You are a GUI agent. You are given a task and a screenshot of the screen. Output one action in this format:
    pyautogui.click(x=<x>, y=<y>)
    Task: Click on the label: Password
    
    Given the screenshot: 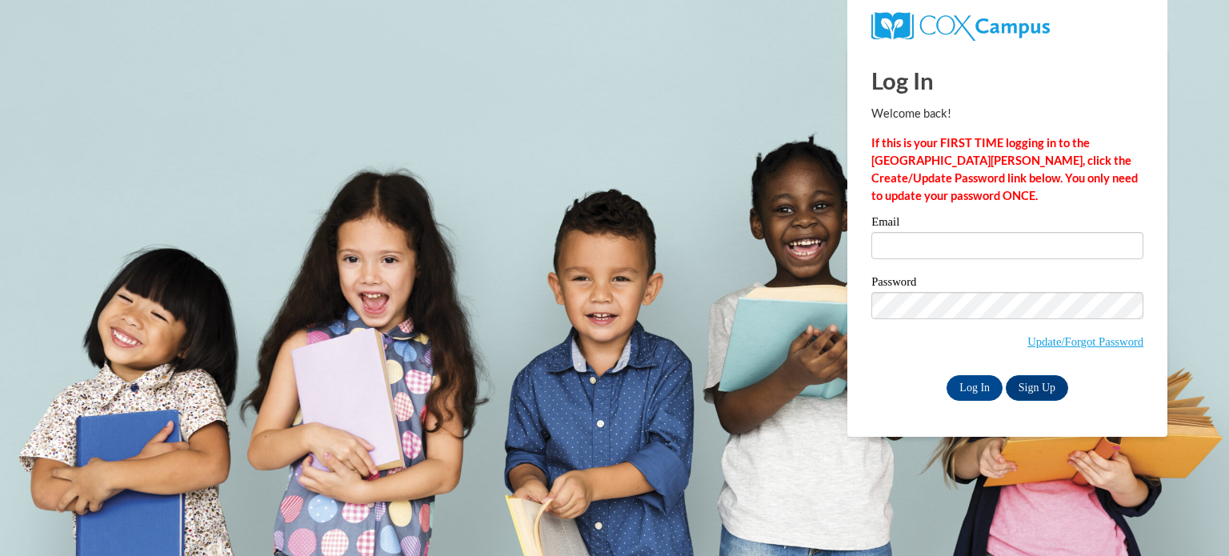 What is the action you would take?
    pyautogui.click(x=1008, y=284)
    